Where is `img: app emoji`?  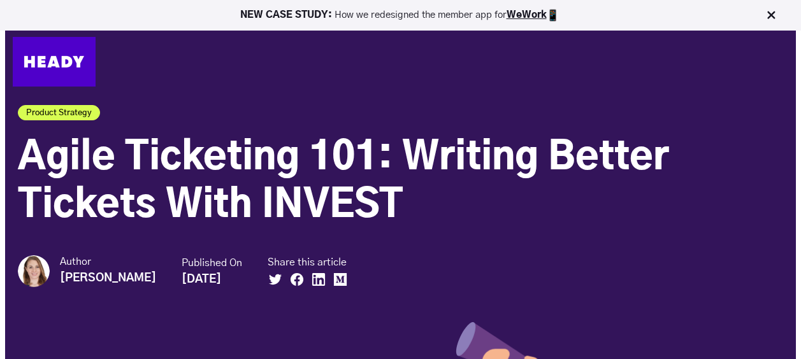 img: app emoji is located at coordinates (553, 15).